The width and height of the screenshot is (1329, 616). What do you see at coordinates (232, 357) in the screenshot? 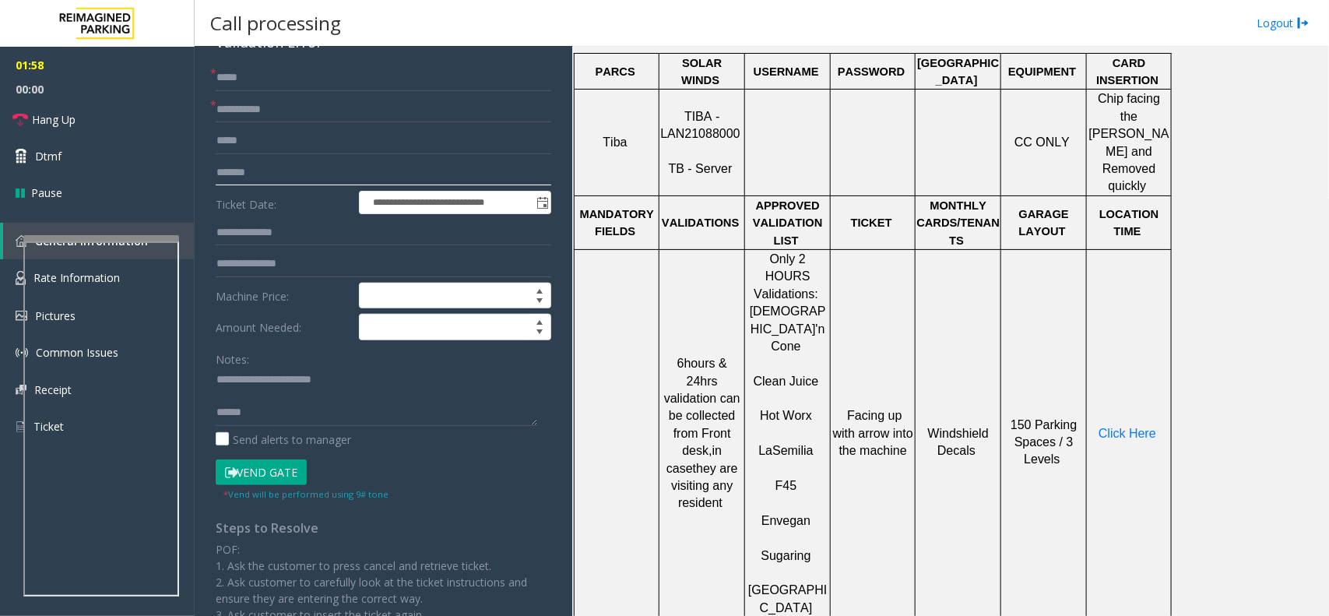
I see `label: Notes:` at bounding box center [232, 357].